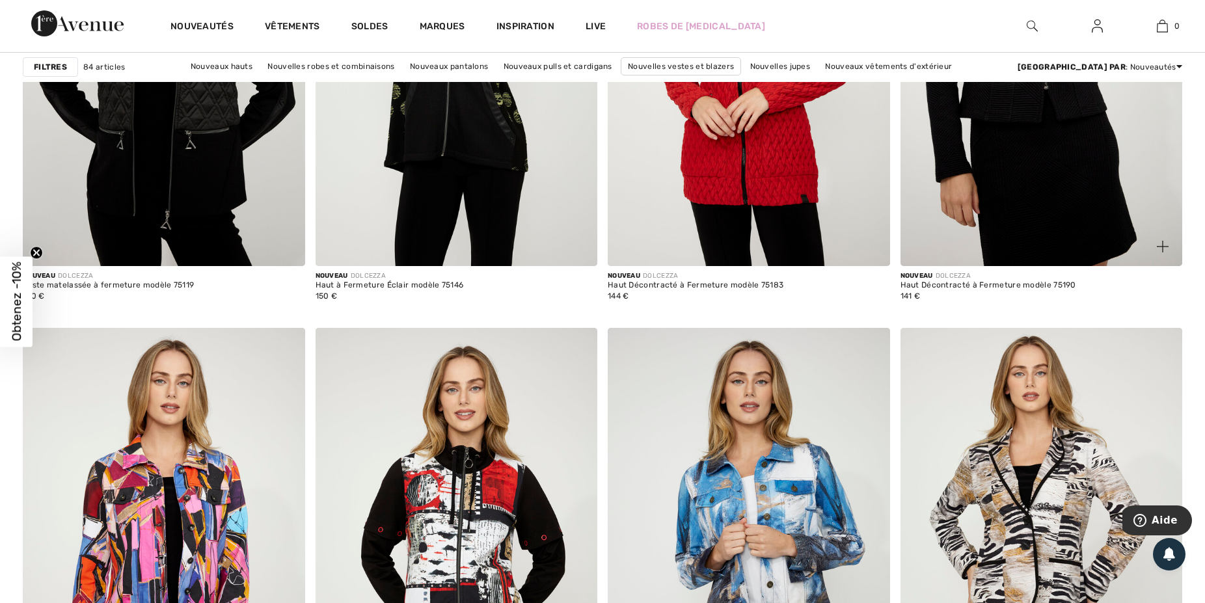 Image resolution: width=1205 pixels, height=603 pixels. Describe the element at coordinates (221, 66) in the screenshot. I see `a: Nouveaux hauts` at that location.